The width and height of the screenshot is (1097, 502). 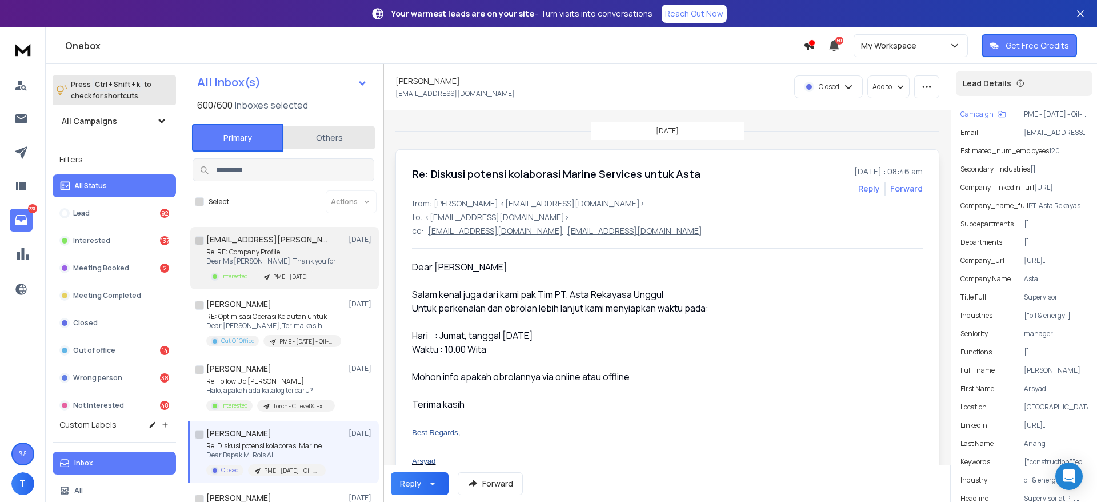 What do you see at coordinates (165, 268) in the screenshot?
I see `div: 2` at bounding box center [165, 268].